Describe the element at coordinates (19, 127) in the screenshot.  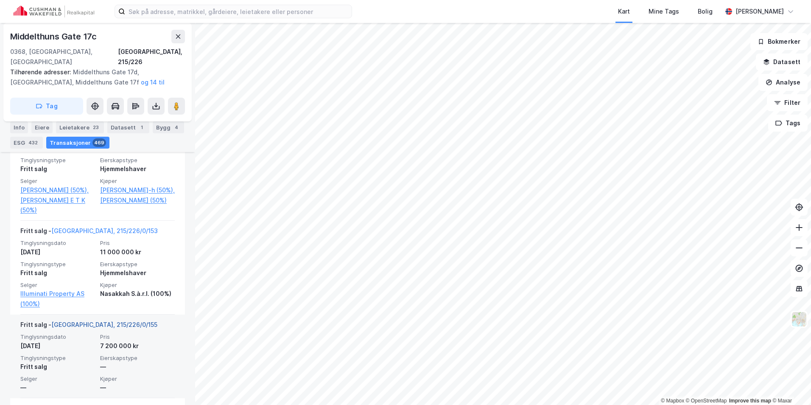
I see `div: Info` at that location.